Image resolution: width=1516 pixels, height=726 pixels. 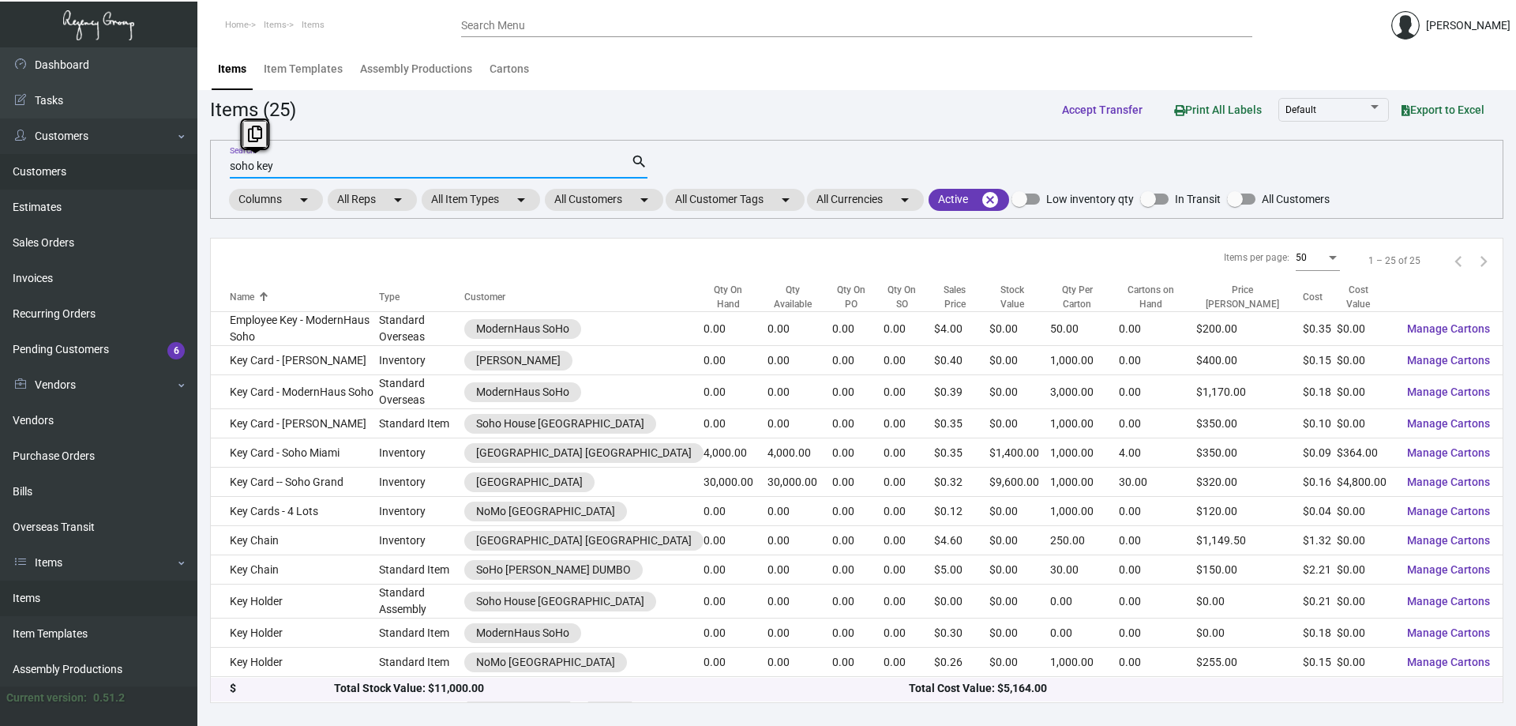 What do you see at coordinates (961, 482) in the screenshot?
I see `td: $0.32` at bounding box center [961, 482].